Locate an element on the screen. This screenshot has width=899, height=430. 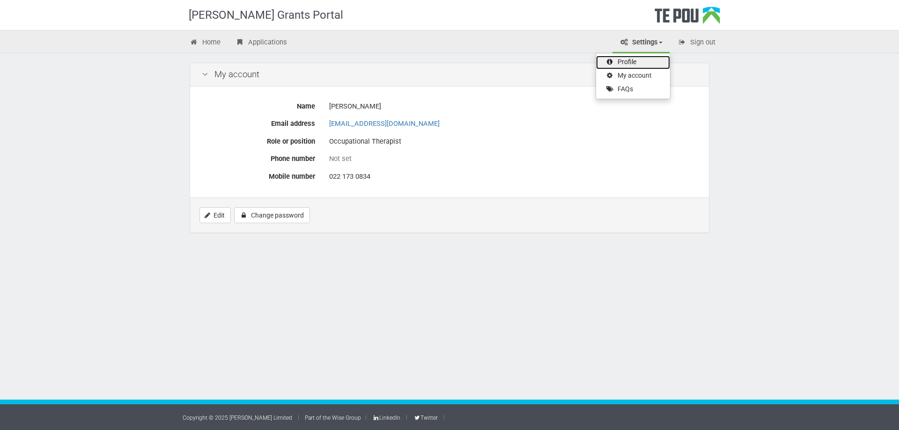
label: Name is located at coordinates (258, 105).